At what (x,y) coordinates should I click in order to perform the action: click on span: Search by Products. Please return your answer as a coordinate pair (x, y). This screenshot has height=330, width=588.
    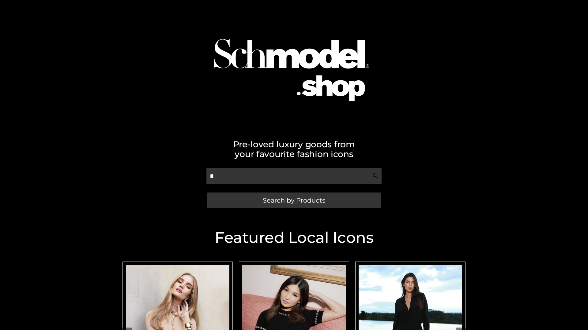
    Looking at the image, I should click on (294, 200).